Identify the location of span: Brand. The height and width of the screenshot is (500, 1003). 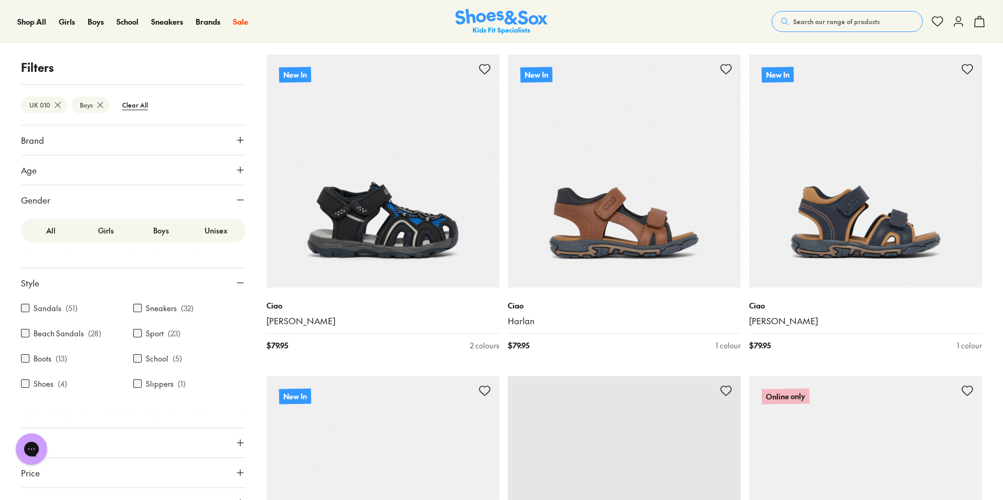
(33, 140).